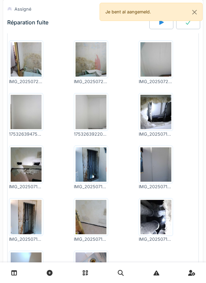 This screenshot has height=283, width=206. What do you see at coordinates (91, 59) in the screenshot?
I see `img: 1ag6xyv3e0xl3mcrshdoraqciu8v` at bounding box center [91, 59].